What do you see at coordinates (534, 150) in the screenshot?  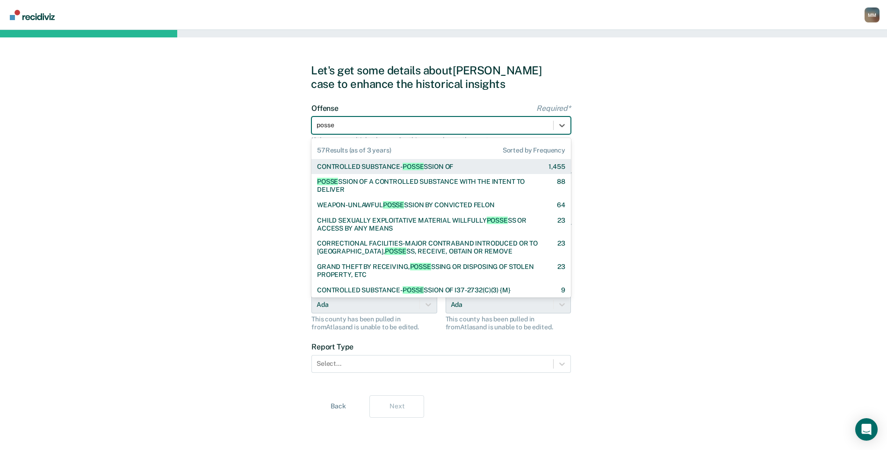 I see `span: Sorted by Frequency` at bounding box center [534, 150].